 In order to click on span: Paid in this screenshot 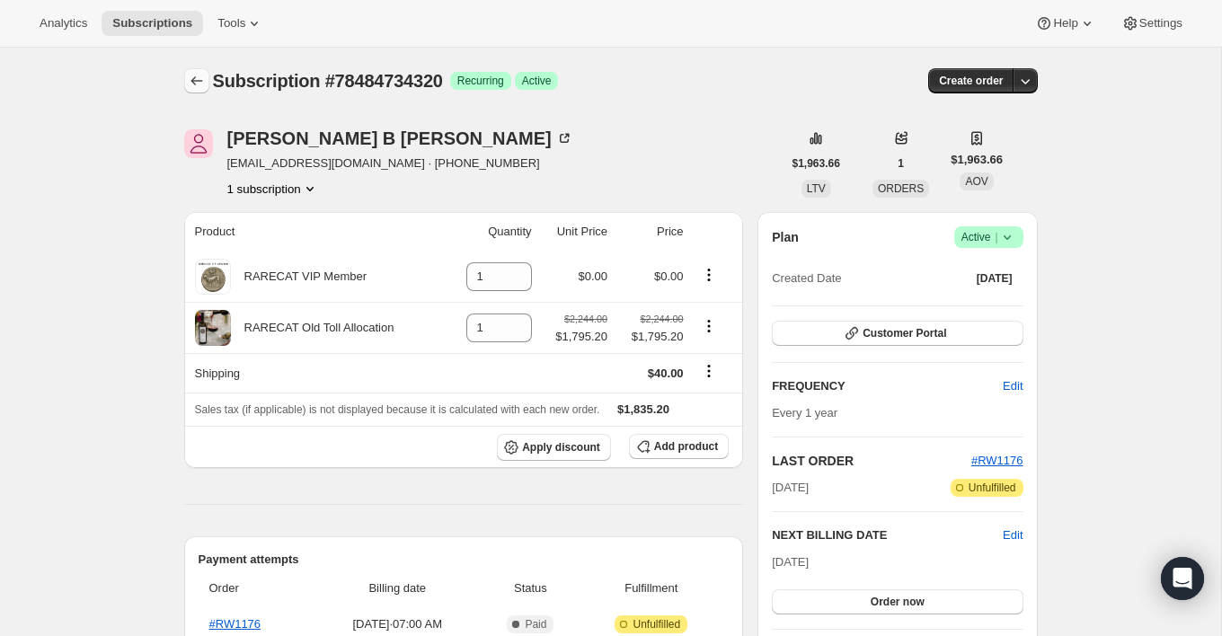, I will do `click(535, 624)`.